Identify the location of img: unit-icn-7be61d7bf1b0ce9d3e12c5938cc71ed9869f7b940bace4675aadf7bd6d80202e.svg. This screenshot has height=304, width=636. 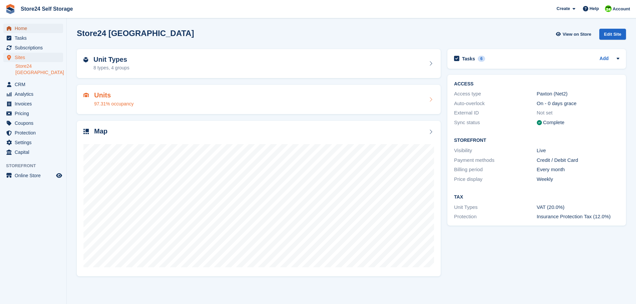
(86, 95).